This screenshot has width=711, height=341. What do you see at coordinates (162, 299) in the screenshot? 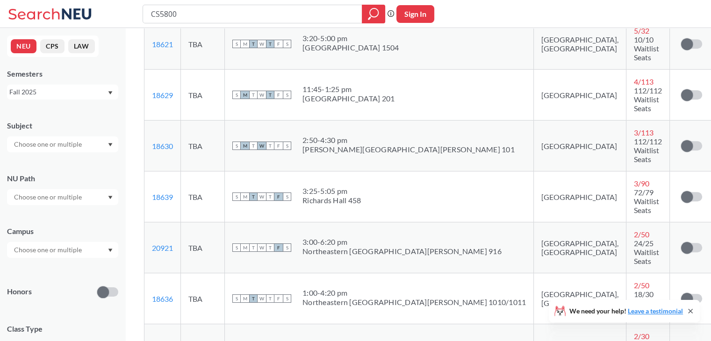
I see `a: 18636` at bounding box center [162, 299].